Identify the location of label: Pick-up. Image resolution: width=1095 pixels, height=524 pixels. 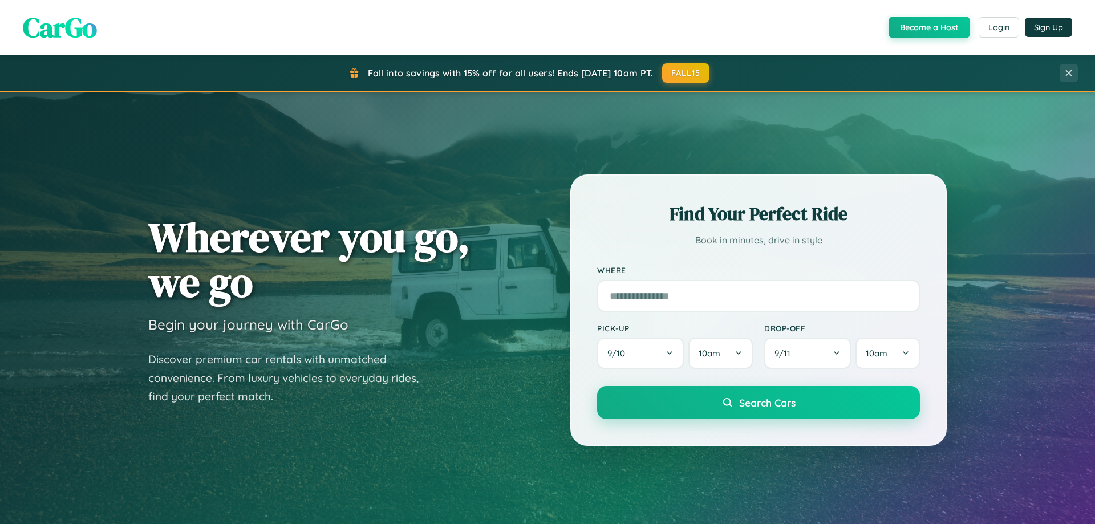
(675, 328).